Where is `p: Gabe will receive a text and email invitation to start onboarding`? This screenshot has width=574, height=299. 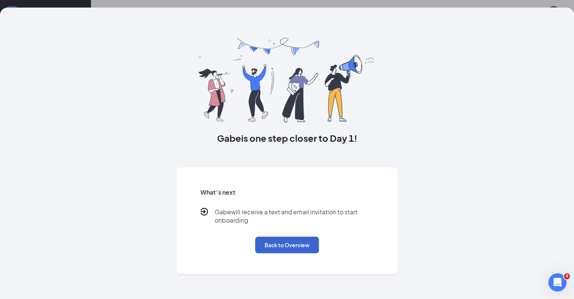
p: Gabe will receive a text and email invitation to start onboarding is located at coordinates (294, 216).